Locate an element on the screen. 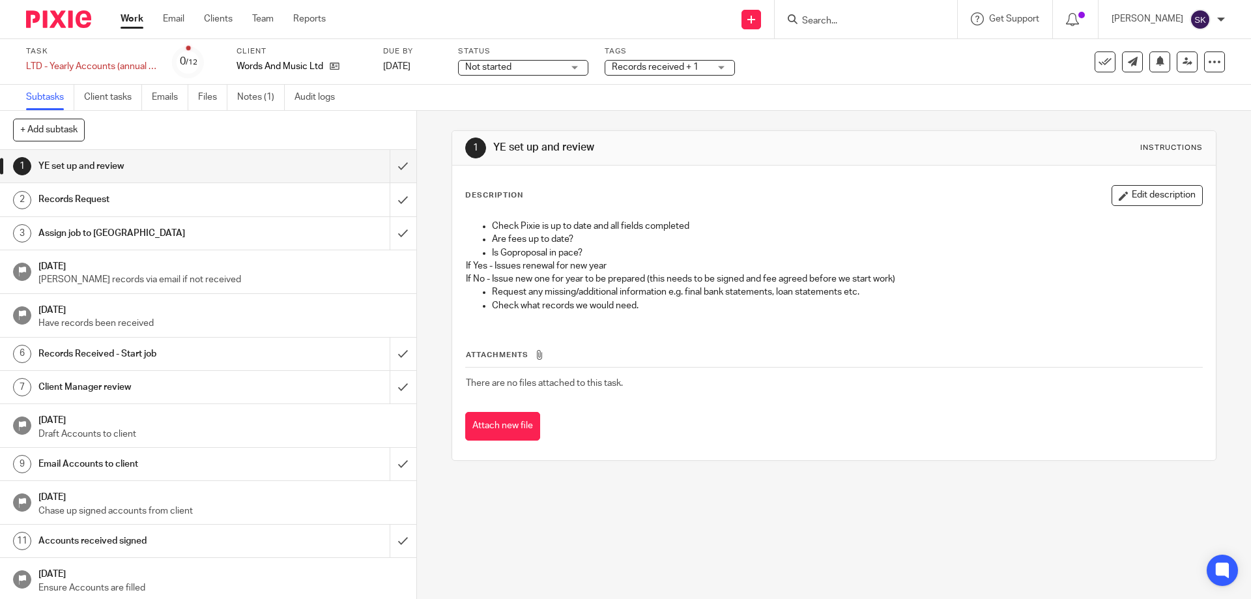 The width and height of the screenshot is (1251, 599). label: Status is located at coordinates (523, 51).